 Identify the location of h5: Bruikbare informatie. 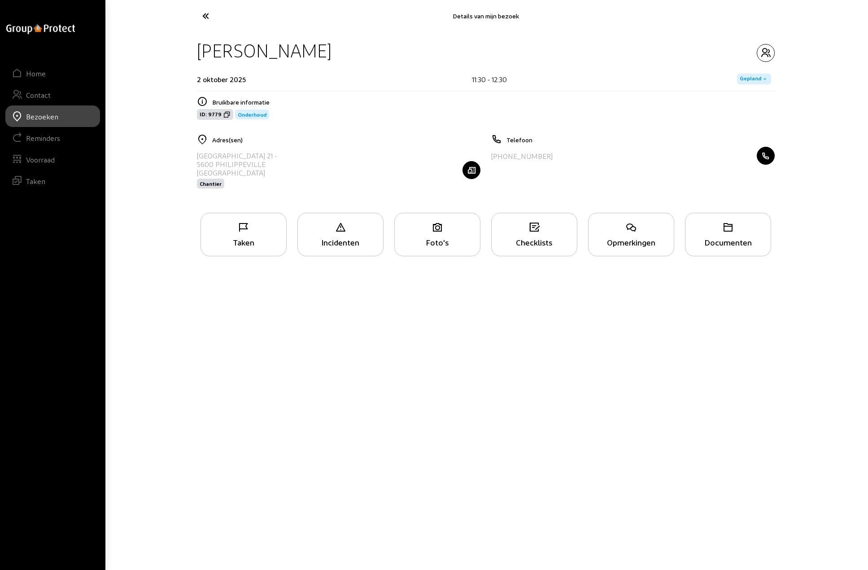
(494, 102).